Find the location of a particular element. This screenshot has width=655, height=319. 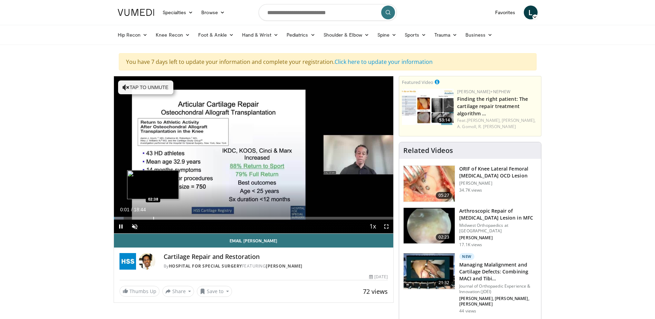

p: Journal of Orthopaedic Experience & Innovation (JOEI) is located at coordinates (498, 289).